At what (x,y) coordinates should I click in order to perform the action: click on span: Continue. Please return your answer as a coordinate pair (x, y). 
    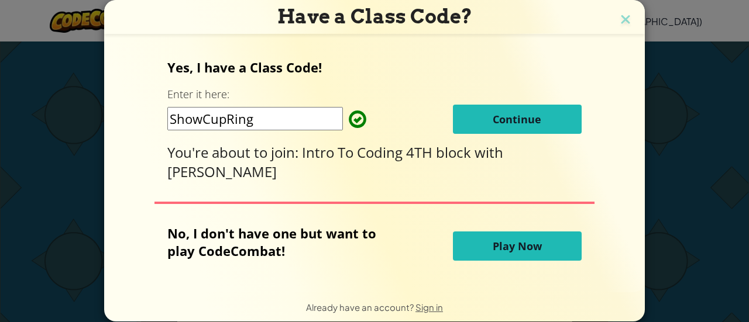
    Looking at the image, I should click on (516, 119).